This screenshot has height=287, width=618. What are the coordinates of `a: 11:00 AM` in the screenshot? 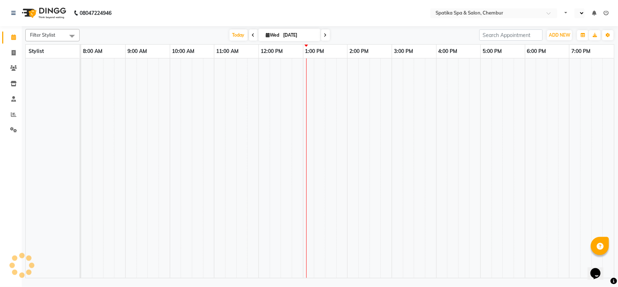 It's located at (227, 51).